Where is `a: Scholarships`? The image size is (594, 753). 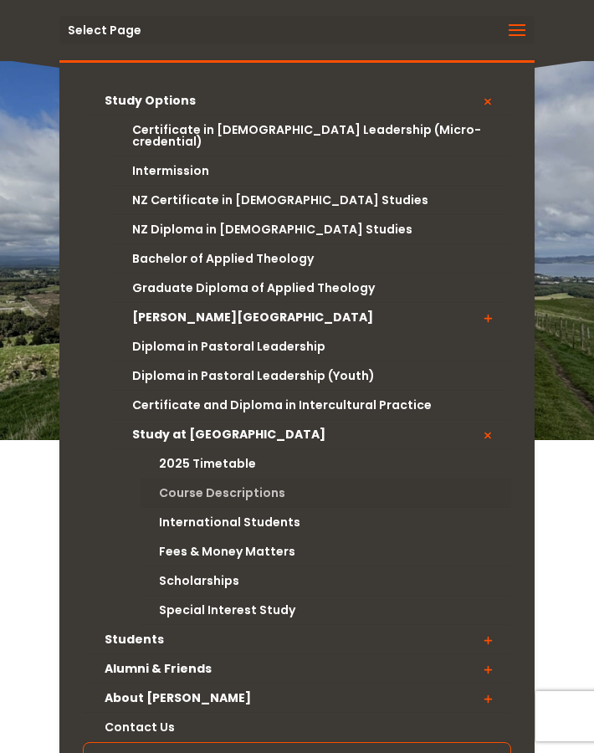
a: Scholarships is located at coordinates (326, 581).